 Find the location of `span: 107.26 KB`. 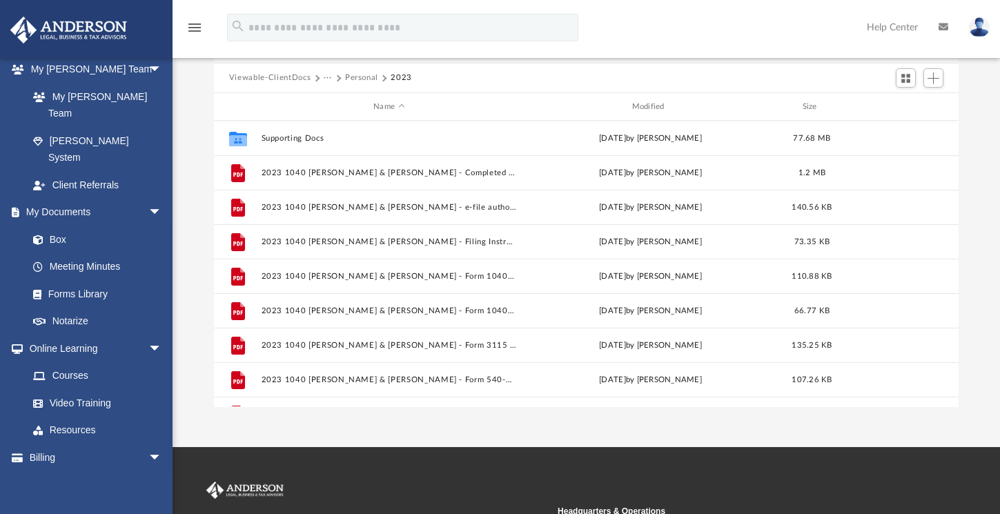

span: 107.26 KB is located at coordinates (812, 380).